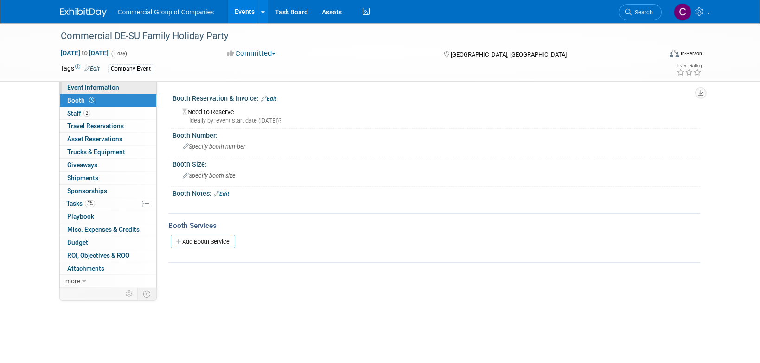  I want to click on span: Event Information, so click(93, 87).